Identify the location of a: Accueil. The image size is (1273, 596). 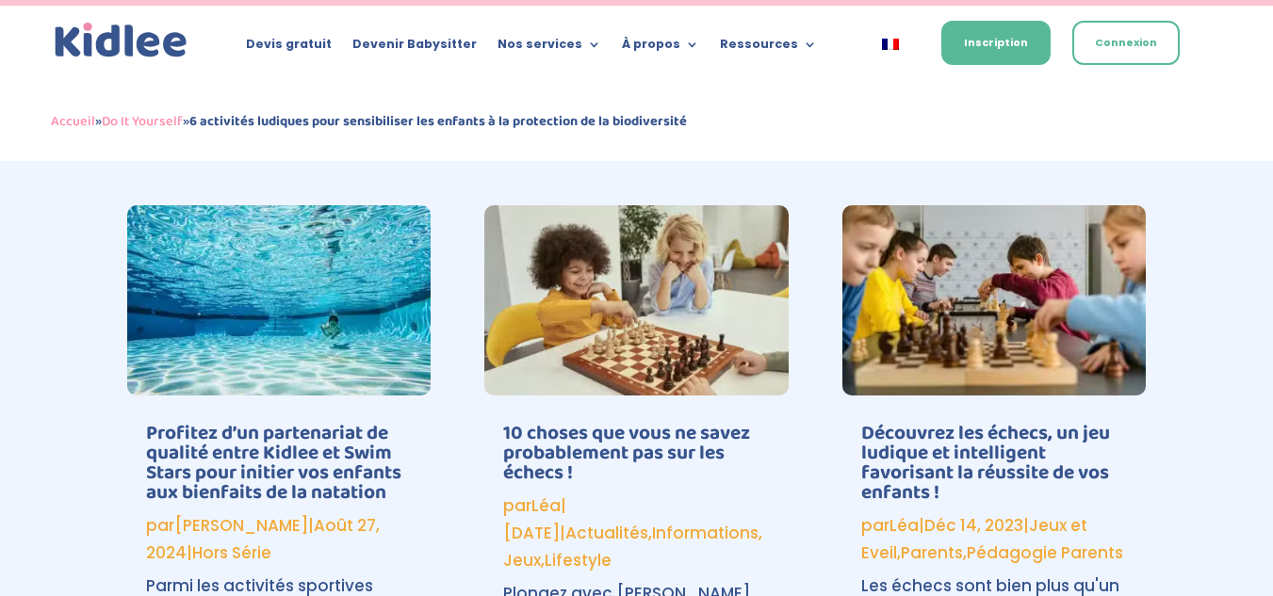
(73, 122).